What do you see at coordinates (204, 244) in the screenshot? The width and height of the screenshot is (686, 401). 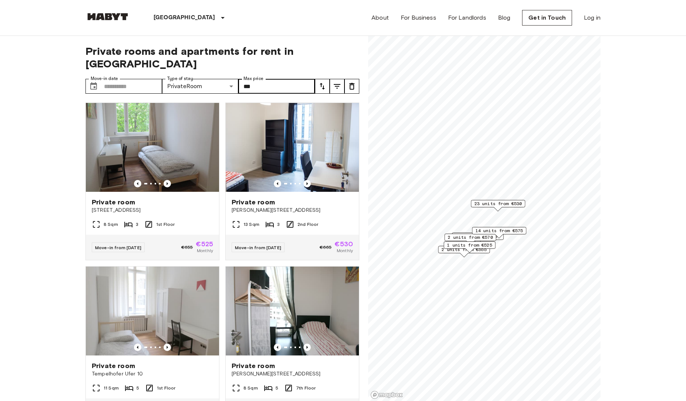 I see `span: €525` at bounding box center [204, 244].